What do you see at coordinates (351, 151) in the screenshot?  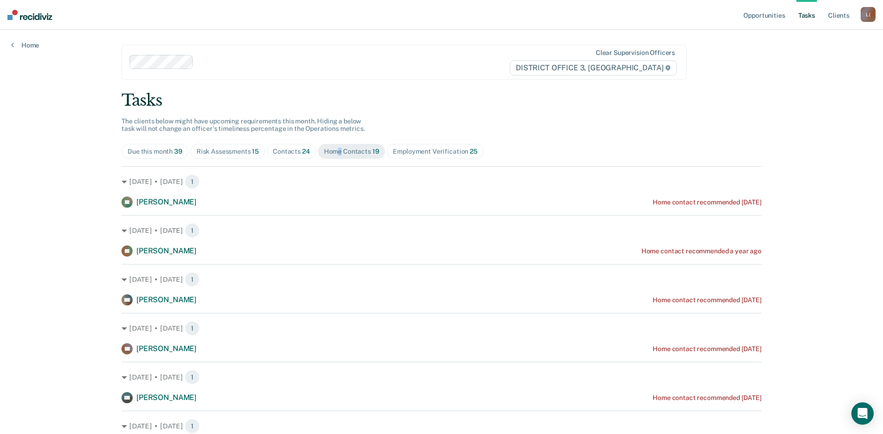 I see `div: Home Contacts` at bounding box center [351, 151].